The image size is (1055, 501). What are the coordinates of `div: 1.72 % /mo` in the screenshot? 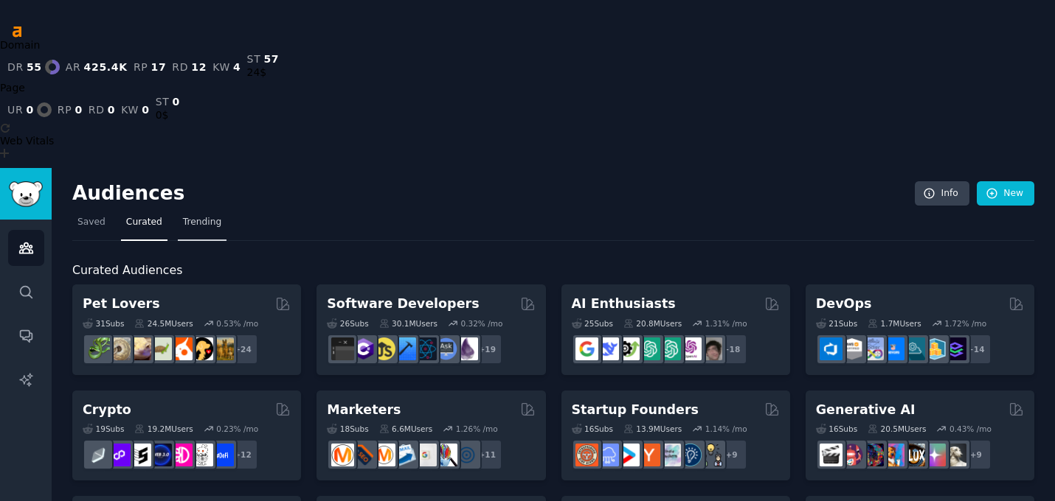 It's located at (965, 324).